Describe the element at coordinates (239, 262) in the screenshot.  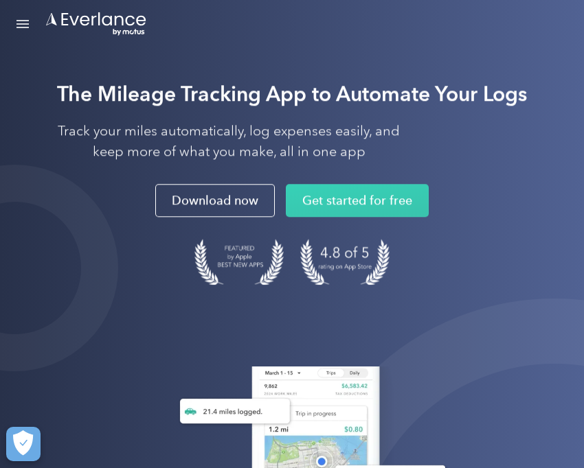
I see `img: Badge for Featured by Apple Best New Apps` at that location.